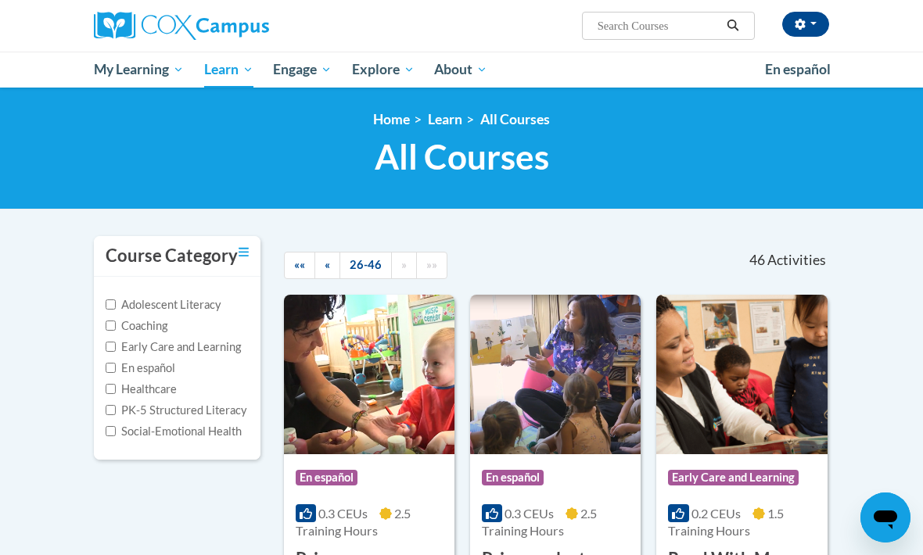  What do you see at coordinates (461, 70) in the screenshot?
I see `span: About` at bounding box center [461, 70].